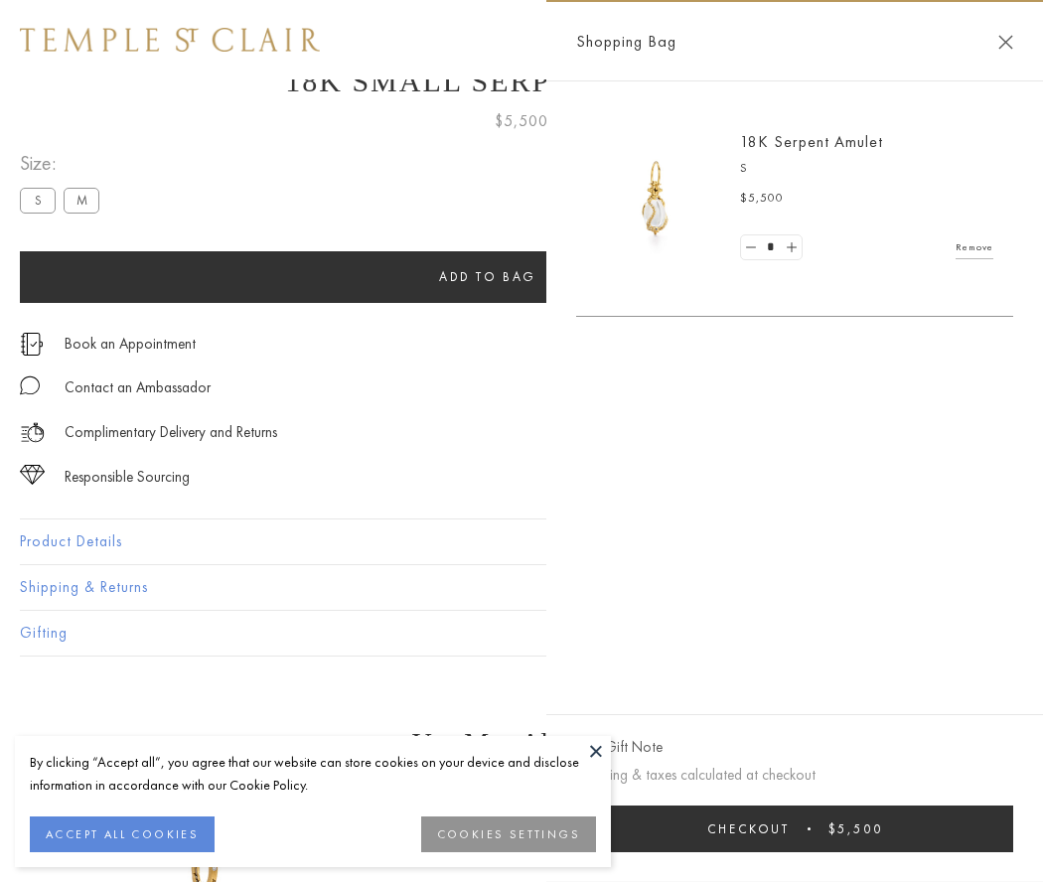  Describe the element at coordinates (30, 385) in the screenshot. I see `img: MessageIcon-01_2.svg` at that location.